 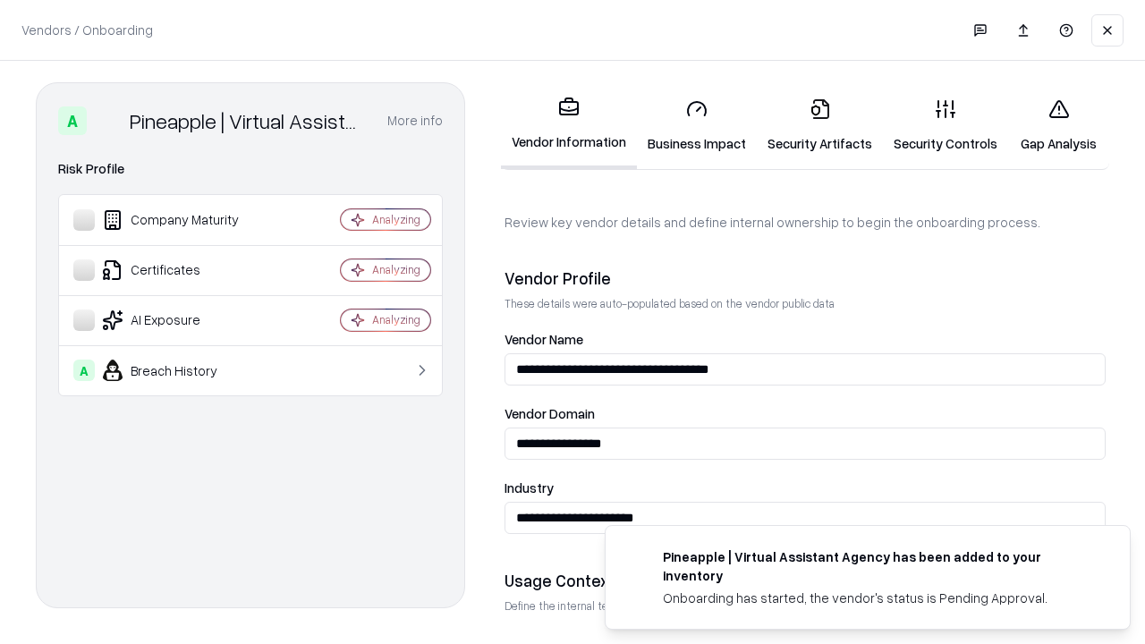 I want to click on a: Business Impact, so click(x=697, y=125).